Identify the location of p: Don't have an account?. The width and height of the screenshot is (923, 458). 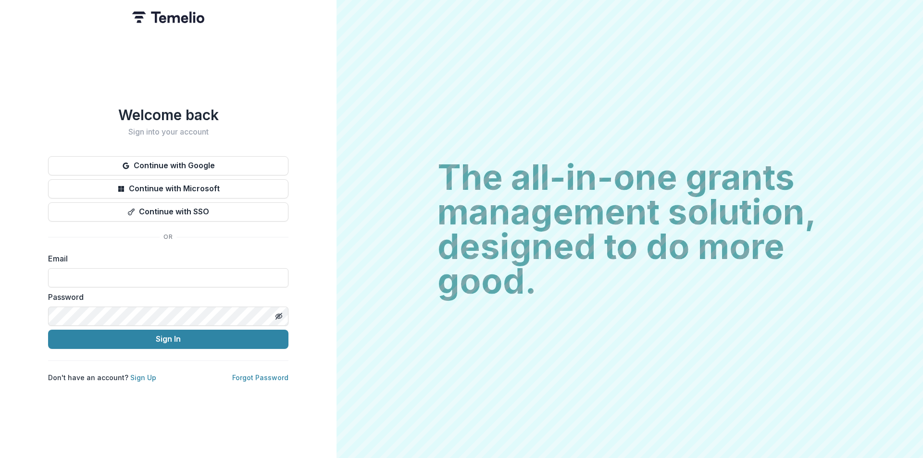
(102, 377).